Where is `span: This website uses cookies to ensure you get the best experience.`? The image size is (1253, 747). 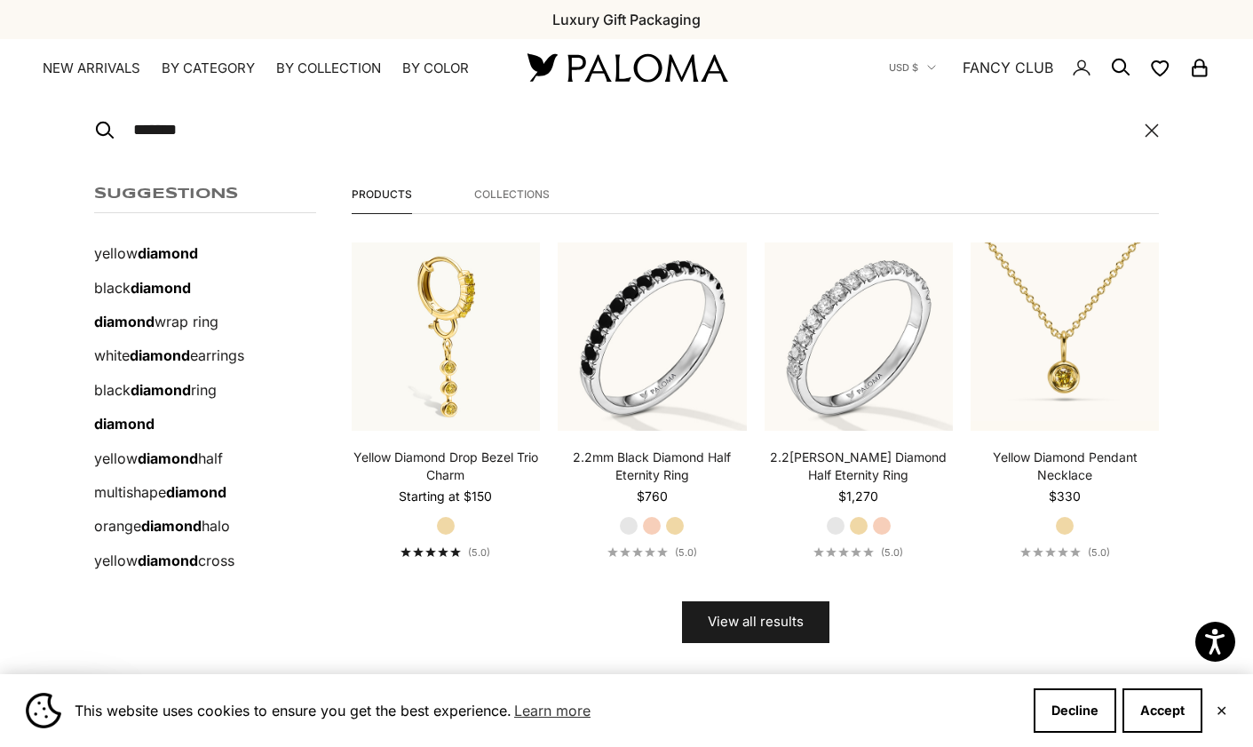 span: This website uses cookies to ensure you get the best experience. is located at coordinates (547, 710).